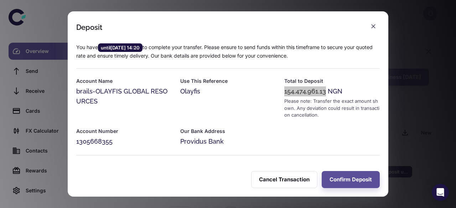 The image size is (456, 208). I want to click on h6: Total to Deposit, so click(332, 81).